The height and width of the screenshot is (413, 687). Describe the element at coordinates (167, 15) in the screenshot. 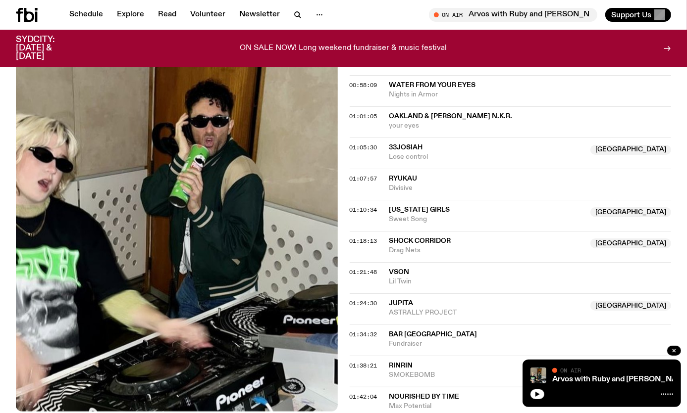

I see `a: Read` at that location.